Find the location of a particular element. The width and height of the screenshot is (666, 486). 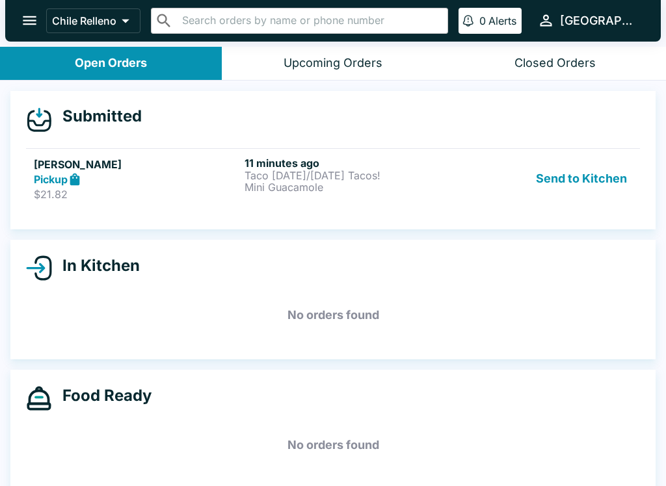

h4: Submitted is located at coordinates (97, 116).